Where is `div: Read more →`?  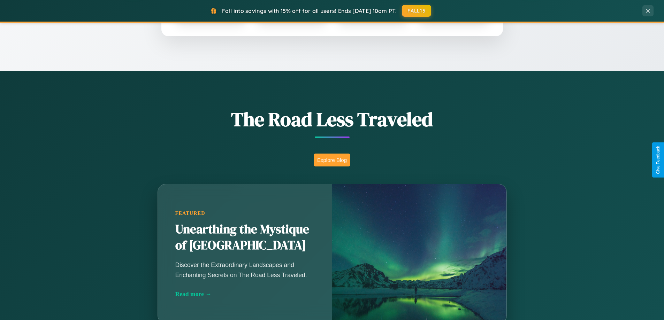 div: Read more → is located at coordinates (245, 294).